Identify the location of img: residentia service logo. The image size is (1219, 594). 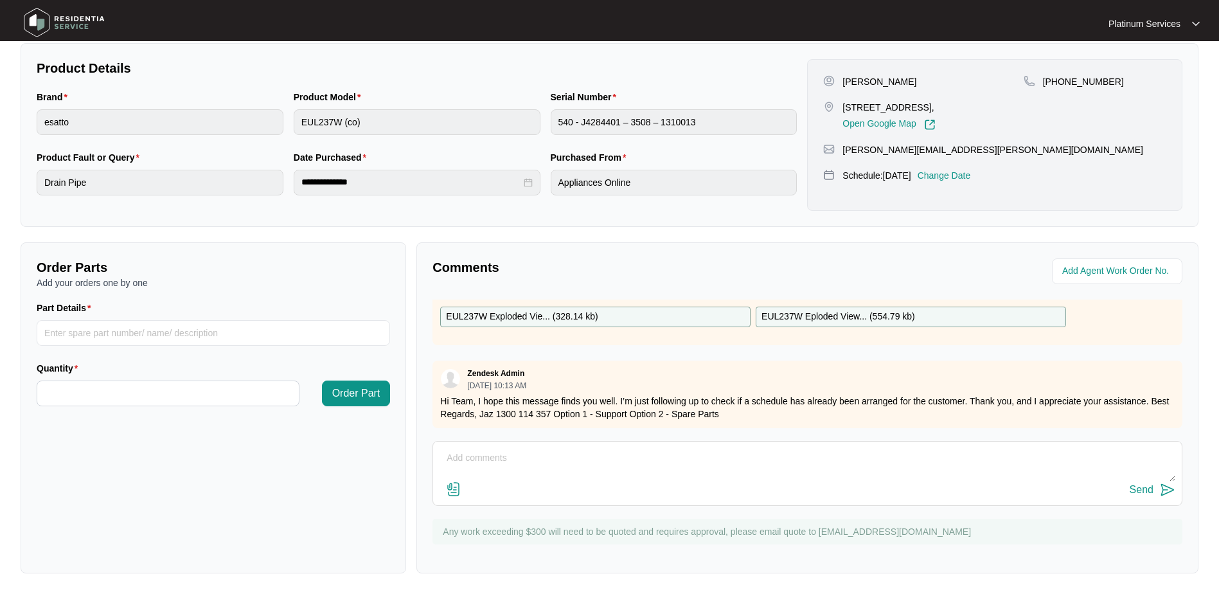
(64, 22).